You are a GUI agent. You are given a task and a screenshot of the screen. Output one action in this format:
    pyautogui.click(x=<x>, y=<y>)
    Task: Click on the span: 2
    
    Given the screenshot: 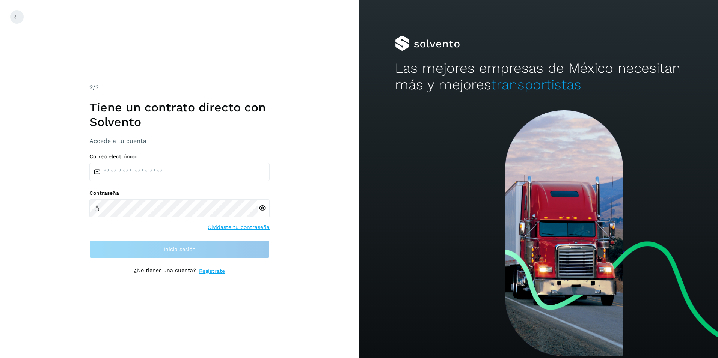 What is the action you would take?
    pyautogui.click(x=91, y=87)
    